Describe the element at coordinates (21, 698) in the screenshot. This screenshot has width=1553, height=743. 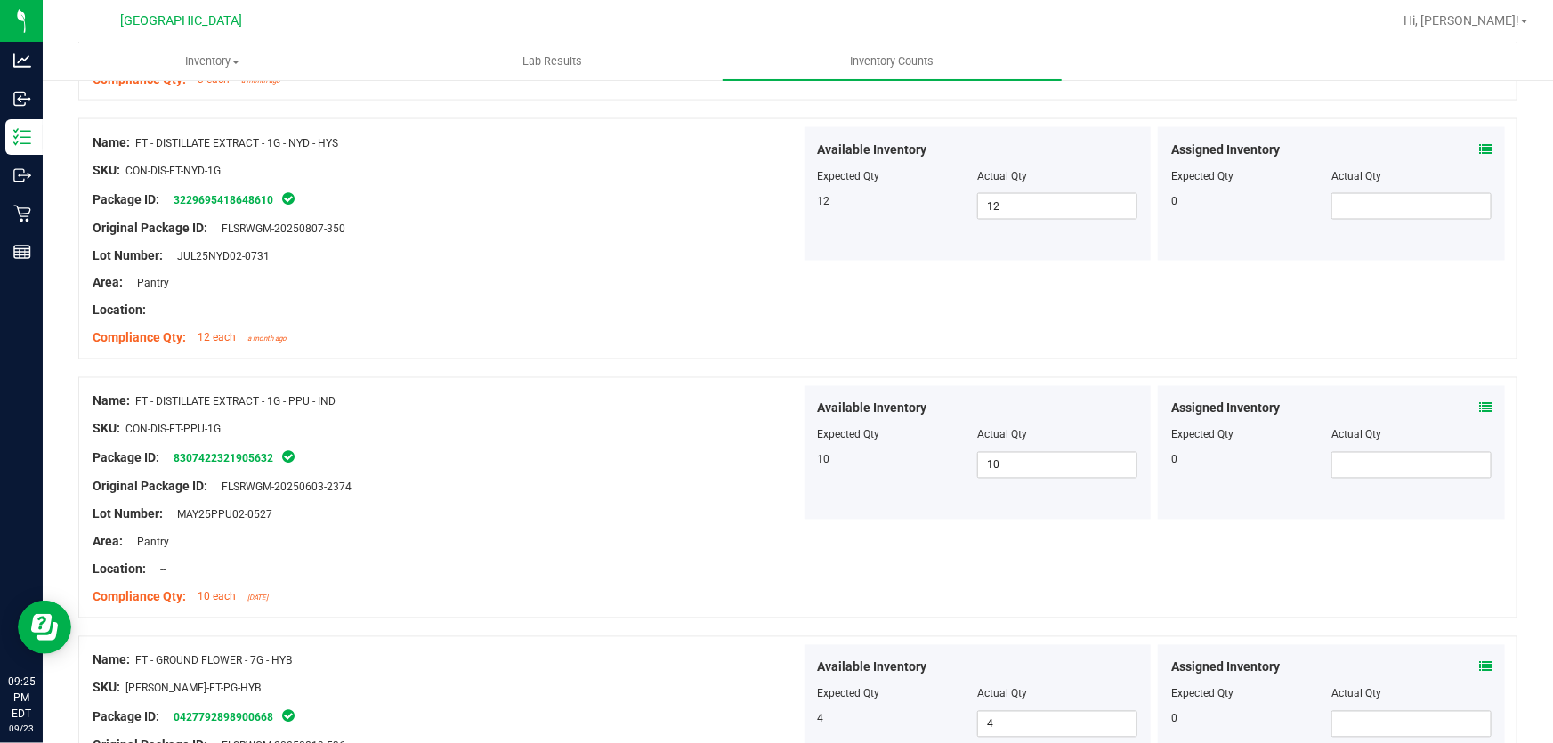
I see `p: 09:25 PM EDT` at that location.